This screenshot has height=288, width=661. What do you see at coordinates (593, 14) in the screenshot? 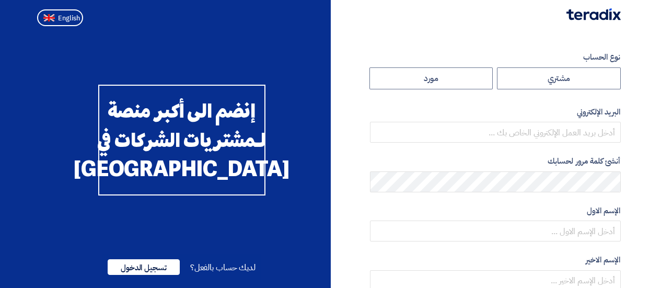
I see `img: Teradix logo` at bounding box center [593, 14].